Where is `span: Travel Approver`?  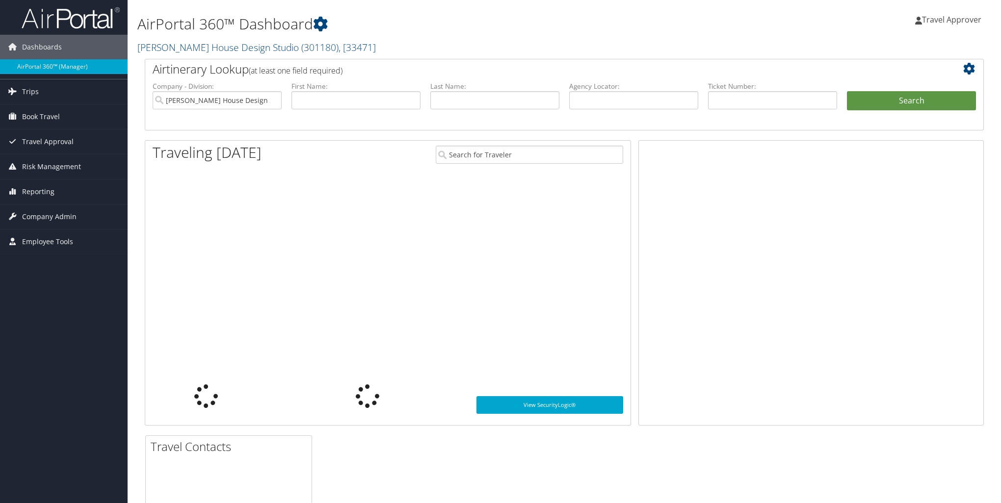 span: Travel Approver is located at coordinates (951, 20).